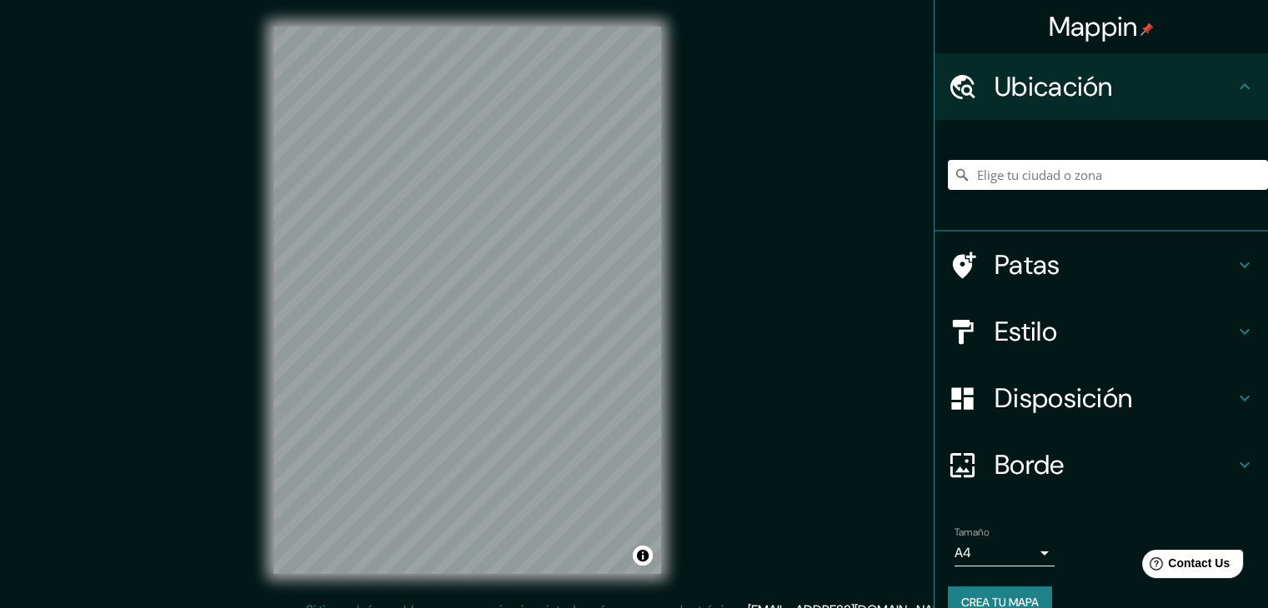 The image size is (1268, 608). What do you see at coordinates (1063, 398) in the screenshot?
I see `font: Disposición` at bounding box center [1063, 398].